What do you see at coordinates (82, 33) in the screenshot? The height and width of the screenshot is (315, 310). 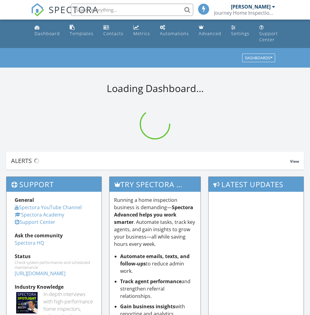 I see `div: Templates` at bounding box center [82, 33].